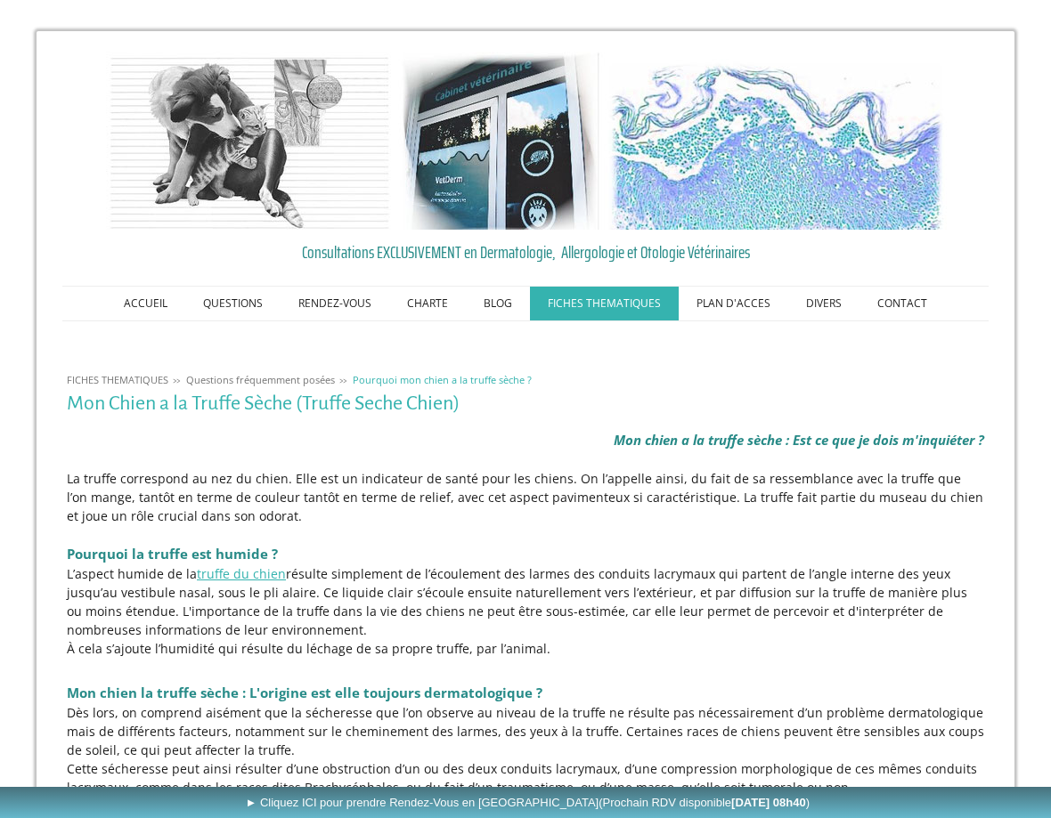 Image resolution: width=1051 pixels, height=818 pixels. Describe the element at coordinates (525, 252) in the screenshot. I see `span: Consultations EXCLUSIVEMENT en Dermatologie, Allergologie et Otologie Vétérinaires` at that location.